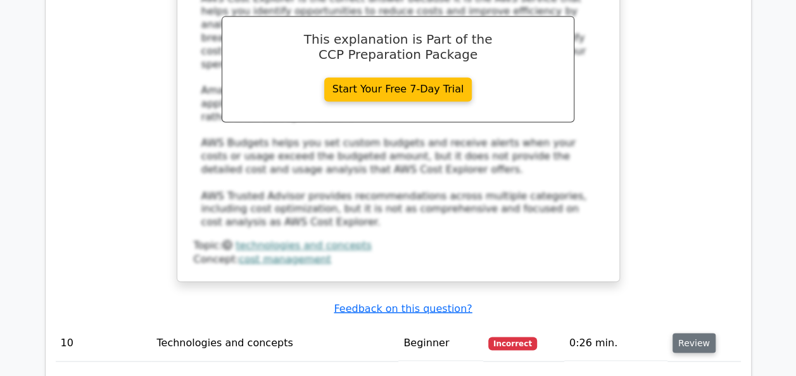 The width and height of the screenshot is (796, 376). I want to click on a: Feedback on this question?, so click(403, 308).